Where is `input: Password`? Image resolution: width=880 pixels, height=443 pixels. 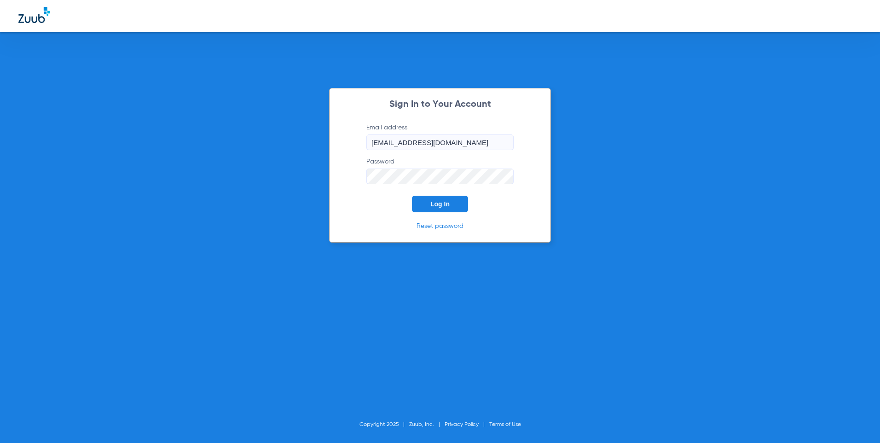 input: Password is located at coordinates (440, 176).